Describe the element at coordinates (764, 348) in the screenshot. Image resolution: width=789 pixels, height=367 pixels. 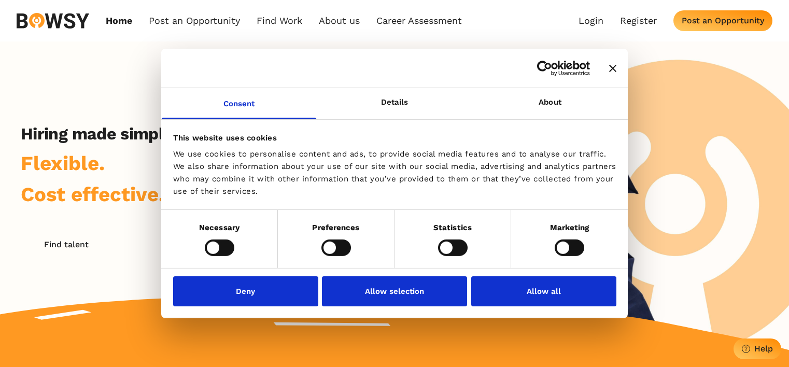
I see `div: Help` at that location.